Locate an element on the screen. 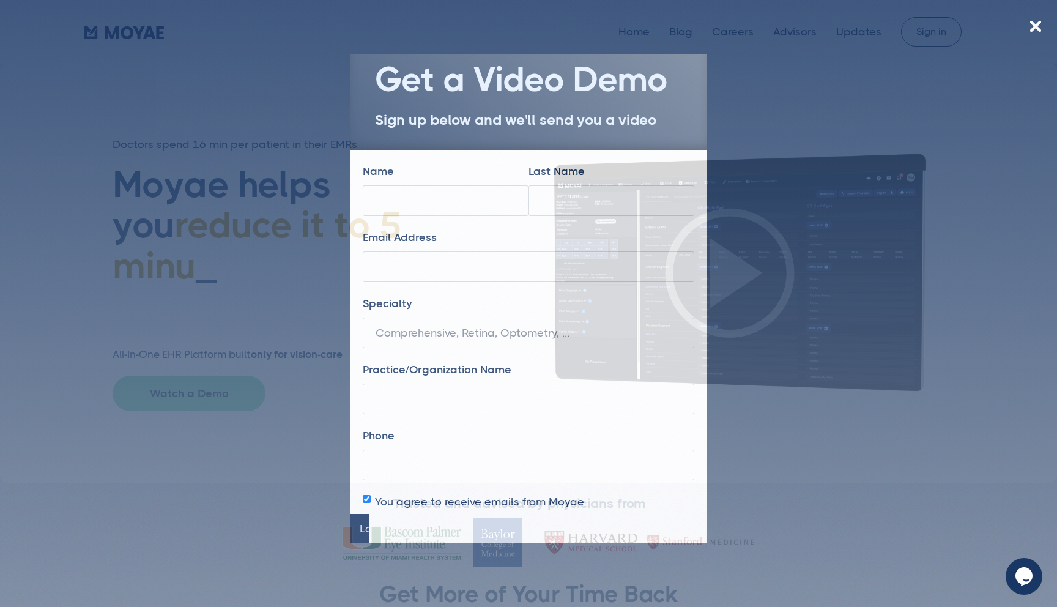 The width and height of the screenshot is (1057, 607). input: You agree to receive emails from Moyae is located at coordinates (366, 498).